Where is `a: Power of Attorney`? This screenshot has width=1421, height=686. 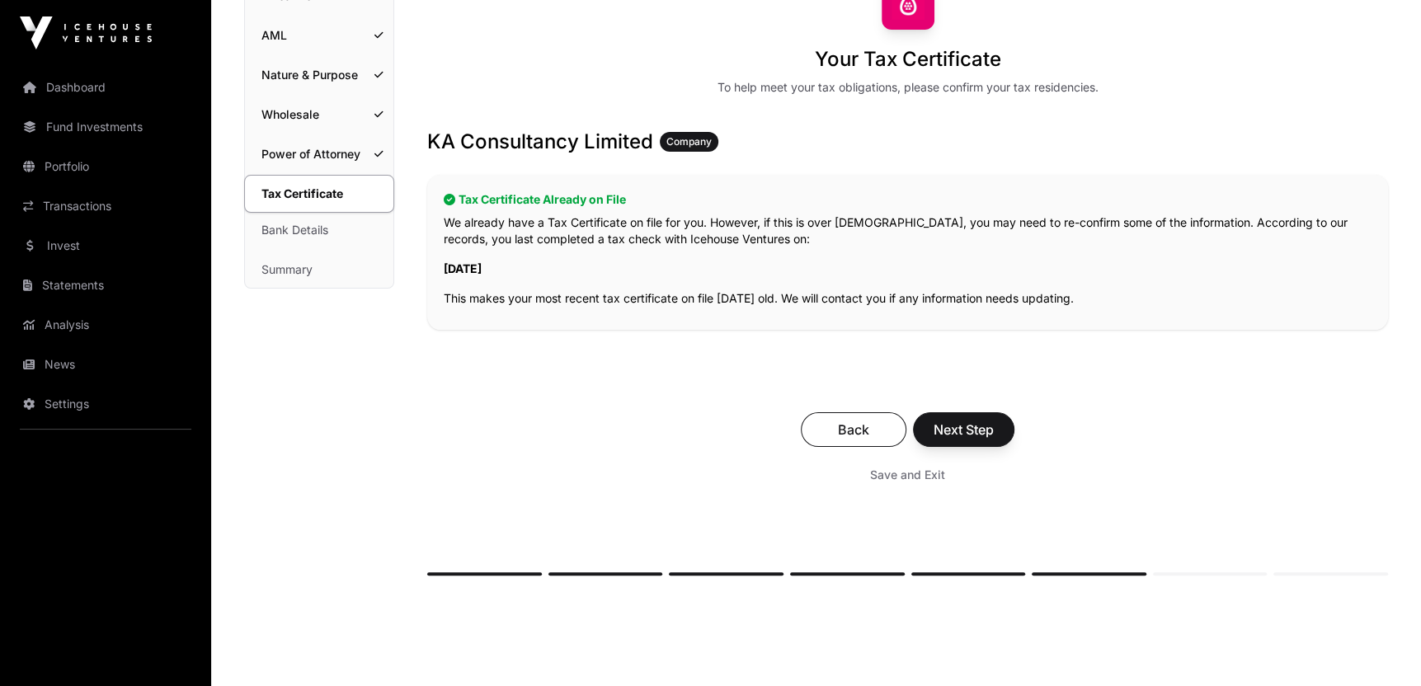 a: Power of Attorney is located at coordinates (319, 154).